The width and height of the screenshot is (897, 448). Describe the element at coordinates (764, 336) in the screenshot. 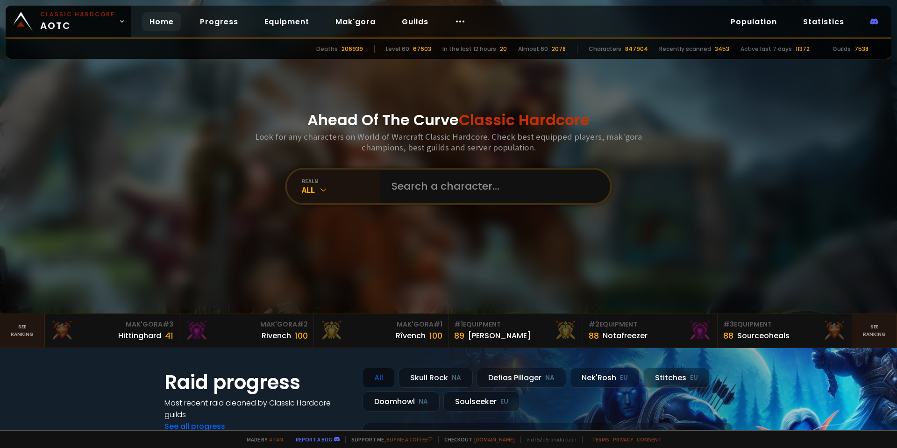

I see `div: Sourceoheals` at that location.